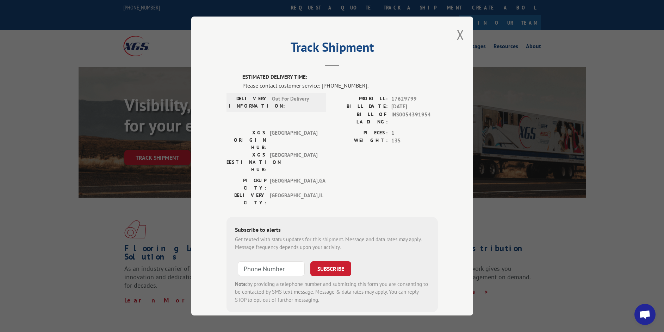  What do you see at coordinates (360, 141) in the screenshot?
I see `label: WEIGHT:` at bounding box center [360, 141].